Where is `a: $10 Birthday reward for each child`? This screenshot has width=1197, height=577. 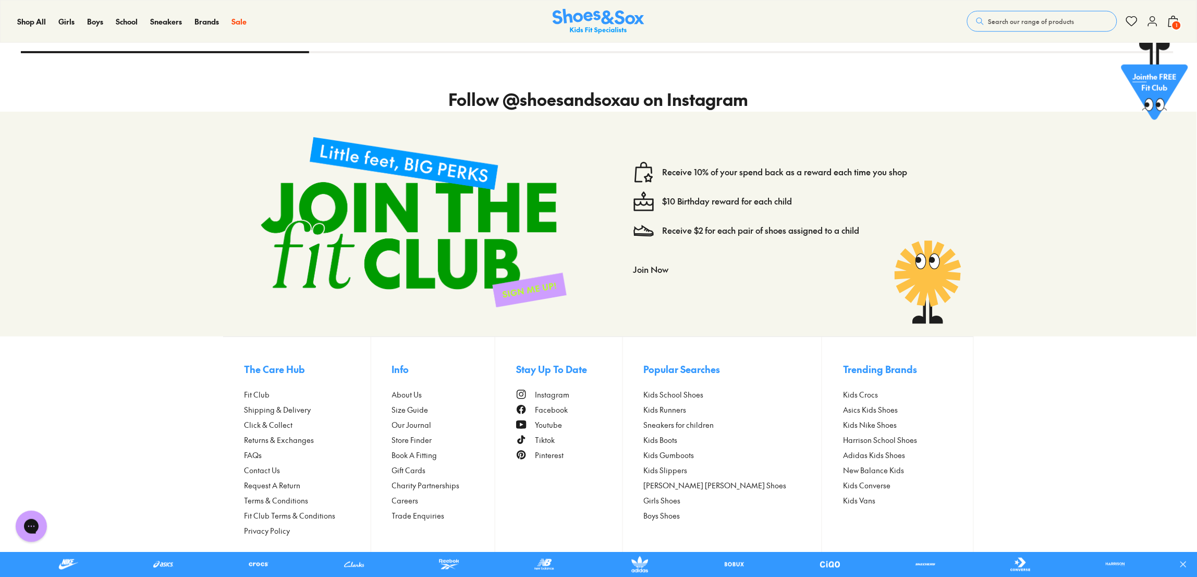 a: $10 Birthday reward for each child is located at coordinates (727, 201).